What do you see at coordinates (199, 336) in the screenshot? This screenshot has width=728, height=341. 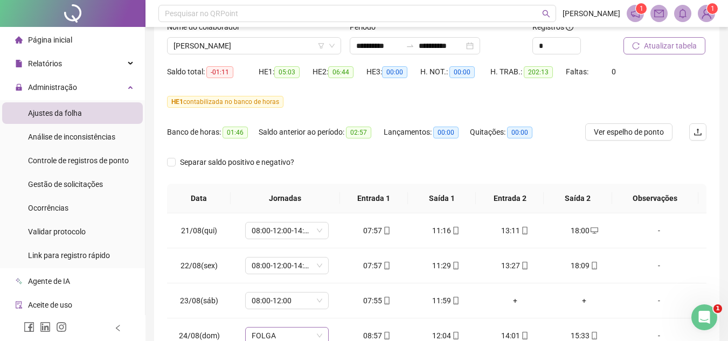 I see `span: 24/08(dom)` at bounding box center [199, 336].